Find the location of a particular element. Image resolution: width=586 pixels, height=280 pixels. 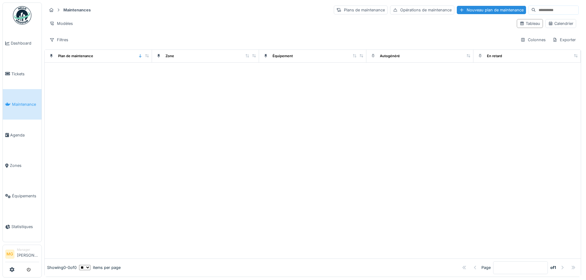

span: Maintenance is located at coordinates (26, 104).